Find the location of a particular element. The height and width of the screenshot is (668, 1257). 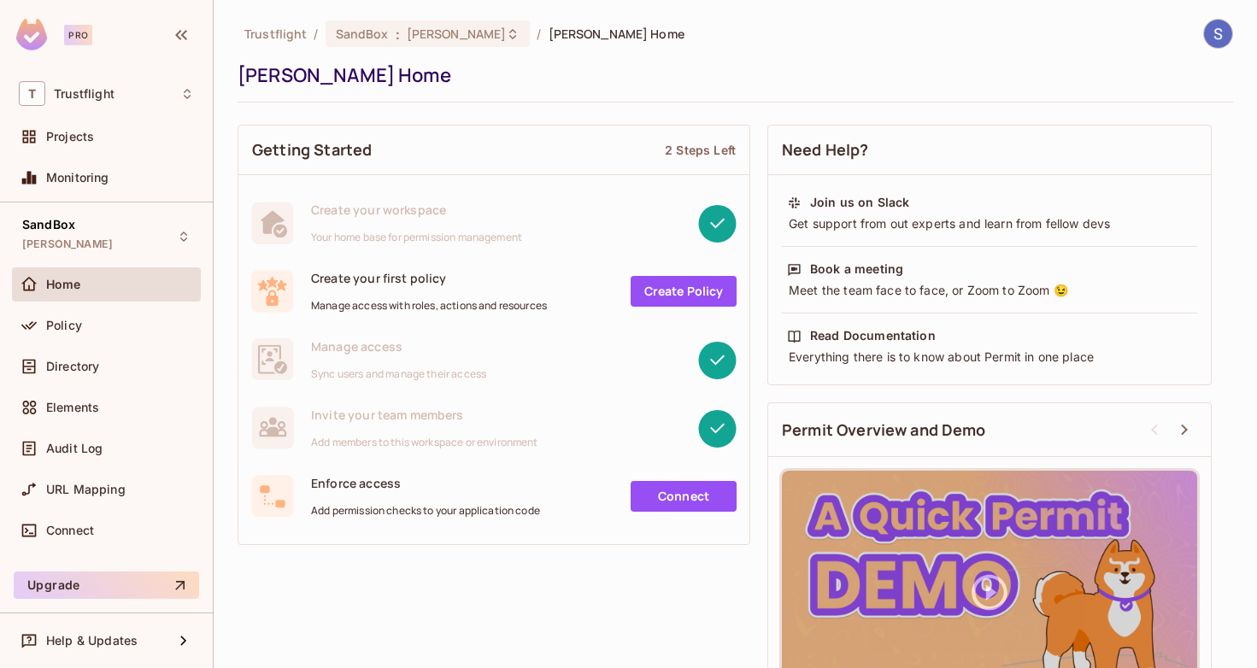

span: URL Mapping is located at coordinates (85, 490).